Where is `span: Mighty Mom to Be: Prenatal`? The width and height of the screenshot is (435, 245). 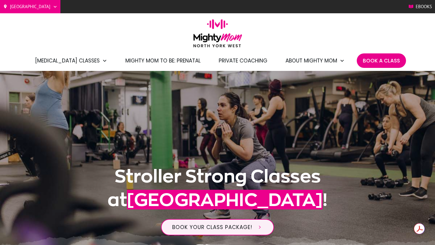 span: Mighty Mom to Be: Prenatal is located at coordinates (163, 61).